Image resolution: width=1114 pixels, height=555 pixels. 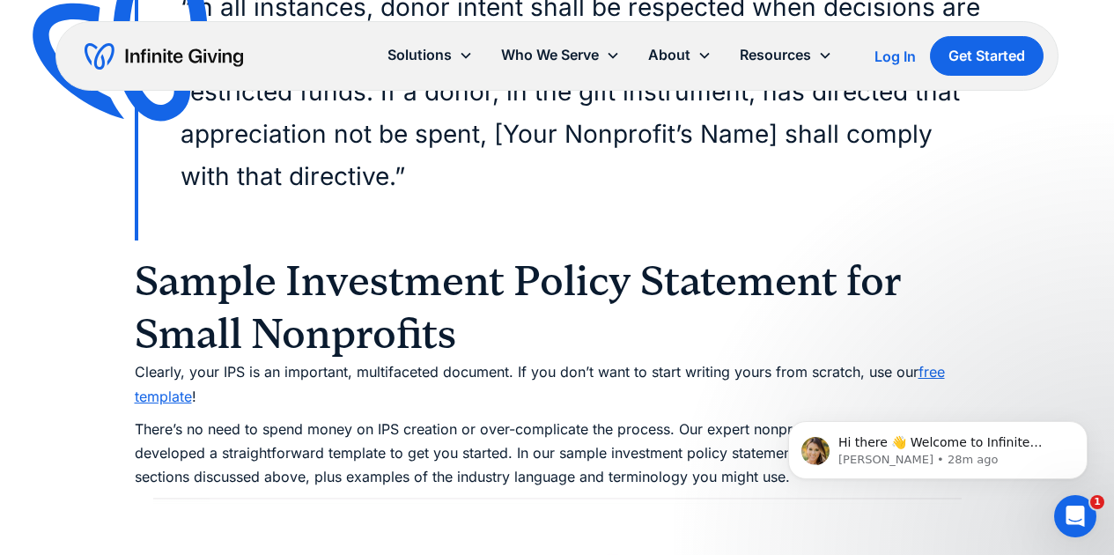 What do you see at coordinates (54, 67) in the screenshot?
I see `img: Profile image for Kasey` at bounding box center [54, 67].